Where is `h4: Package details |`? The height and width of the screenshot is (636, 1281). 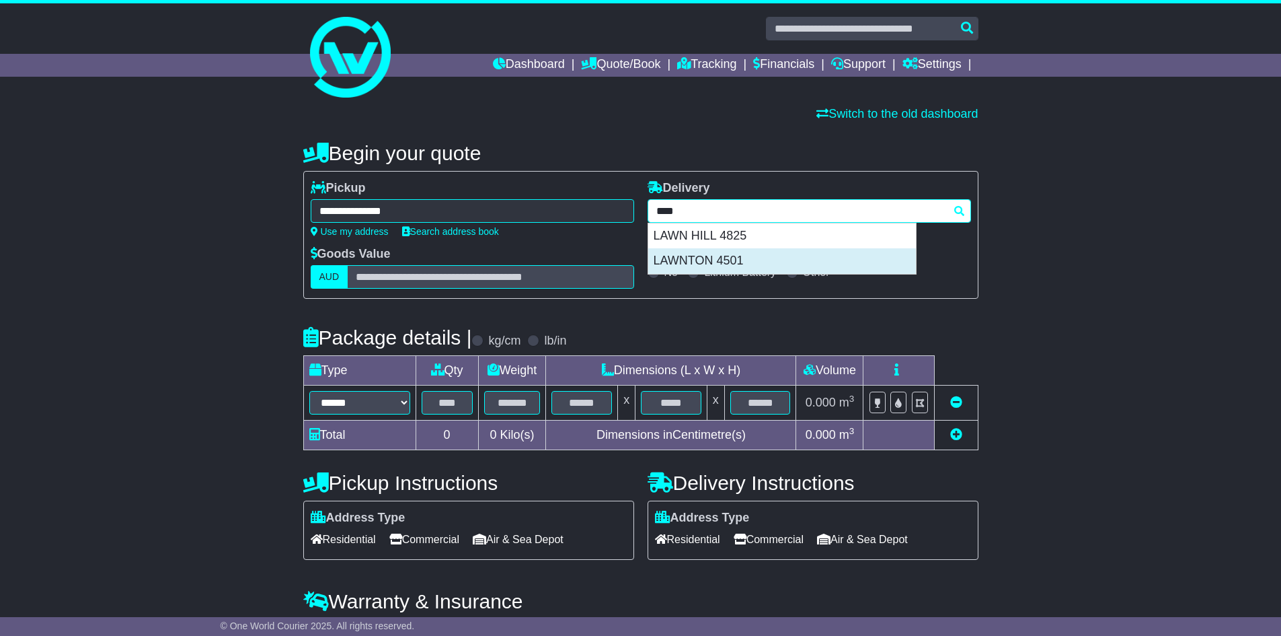
h4: Package details | is located at coordinates (387, 337).